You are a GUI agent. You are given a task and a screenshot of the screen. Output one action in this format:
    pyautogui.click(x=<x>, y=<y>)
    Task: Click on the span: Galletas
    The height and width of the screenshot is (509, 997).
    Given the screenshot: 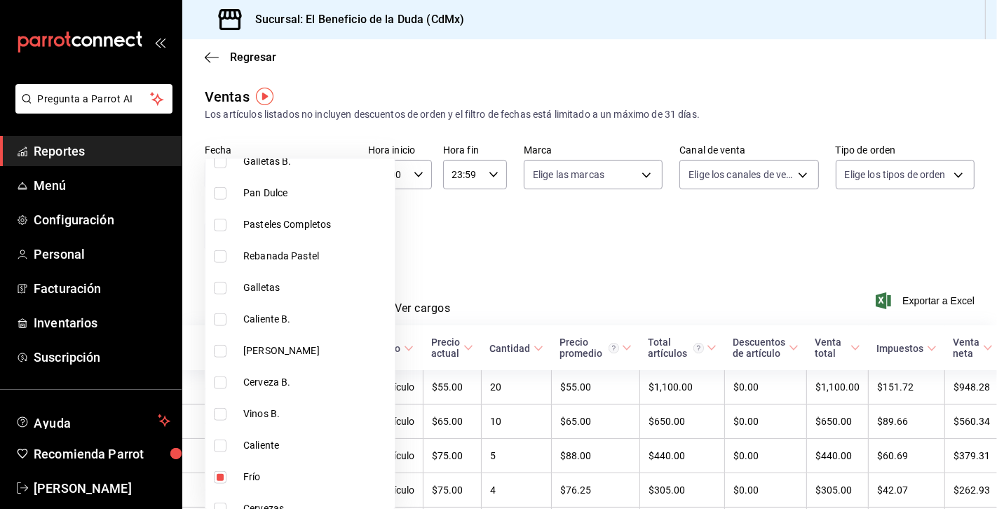 What is the action you would take?
    pyautogui.click(x=316, y=287)
    